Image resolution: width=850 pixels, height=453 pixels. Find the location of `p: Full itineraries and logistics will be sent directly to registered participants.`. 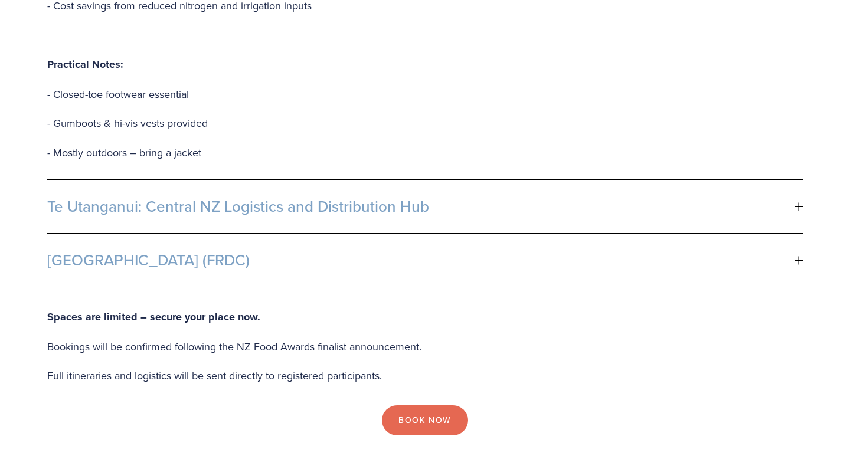

p: Full itineraries and logistics will be sent directly to registered participants. is located at coordinates (425, 376).